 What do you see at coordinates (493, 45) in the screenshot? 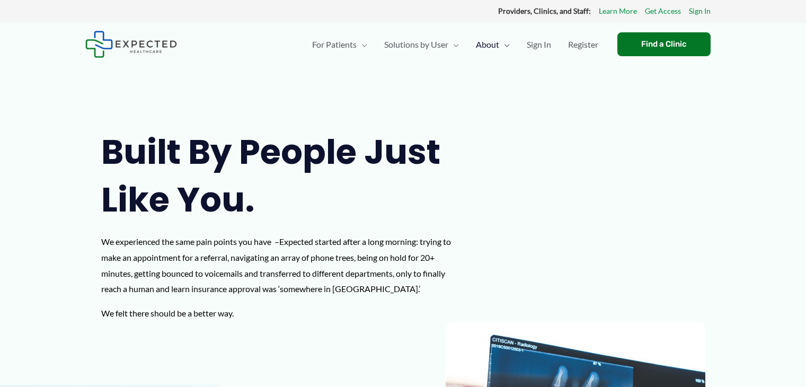
I see `a: AboutMenu Toggle` at bounding box center [493, 45].